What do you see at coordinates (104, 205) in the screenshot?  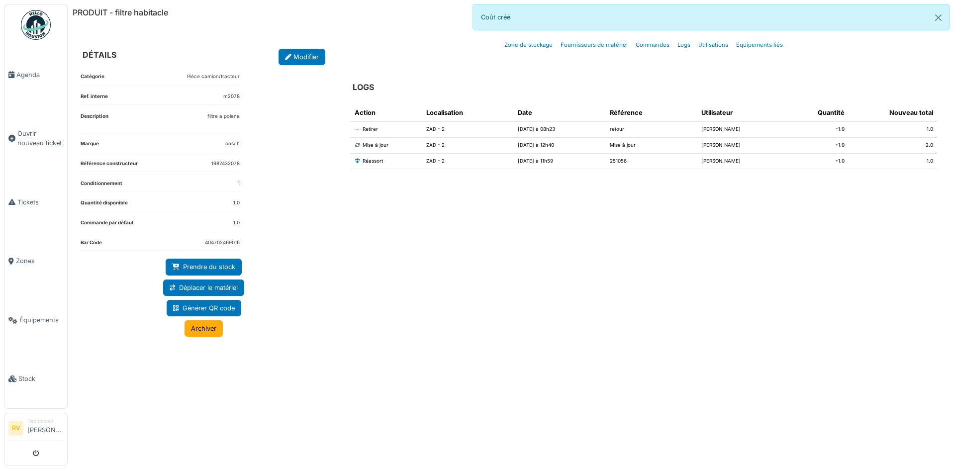 I see `dt: Quantité disponible` at bounding box center [104, 205].